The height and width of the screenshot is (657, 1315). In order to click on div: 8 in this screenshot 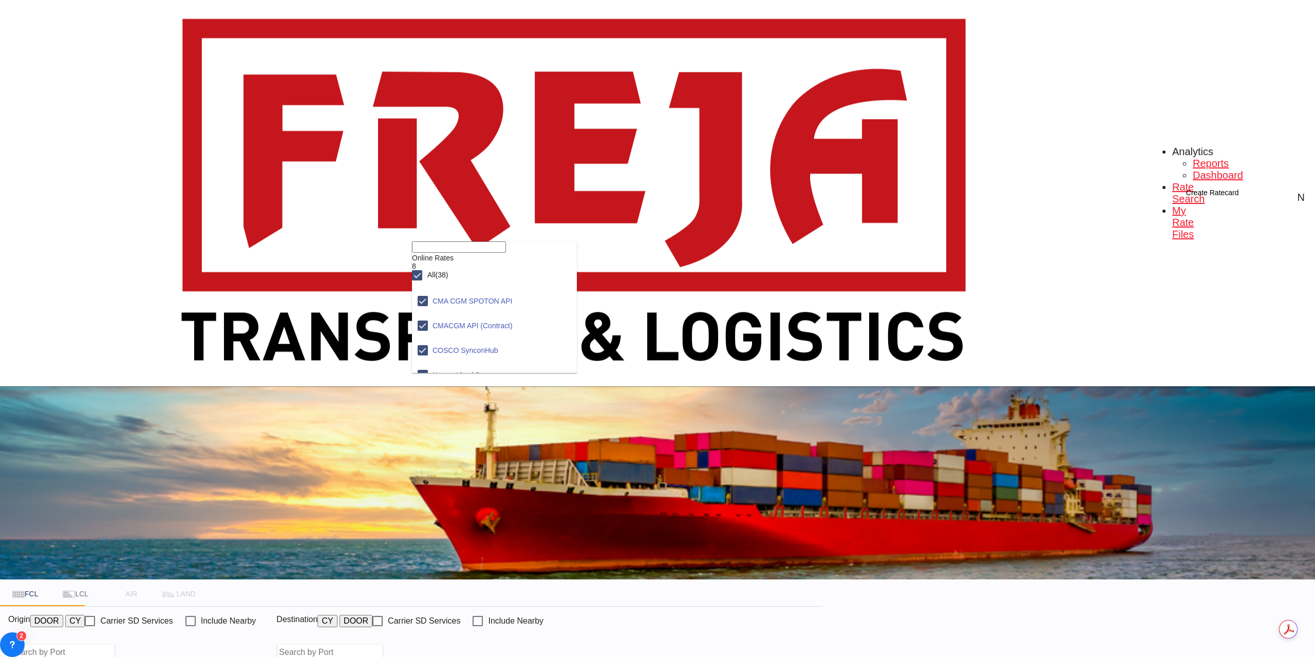, I will do `click(494, 266)`.